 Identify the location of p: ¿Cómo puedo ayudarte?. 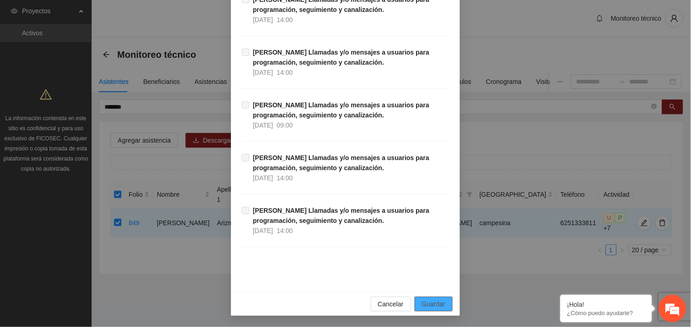
(606, 312).